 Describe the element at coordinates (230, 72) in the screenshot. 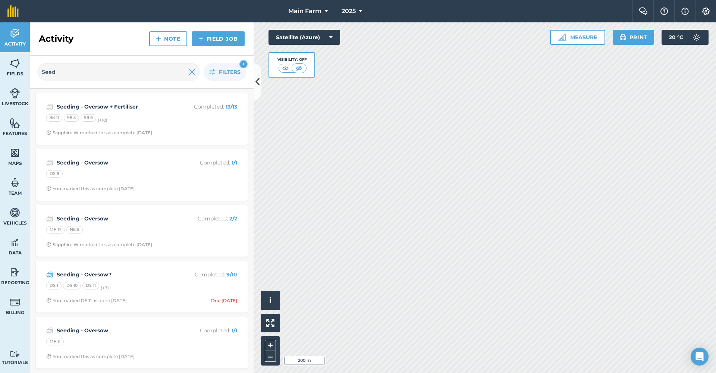

I see `span: Filters` at that location.